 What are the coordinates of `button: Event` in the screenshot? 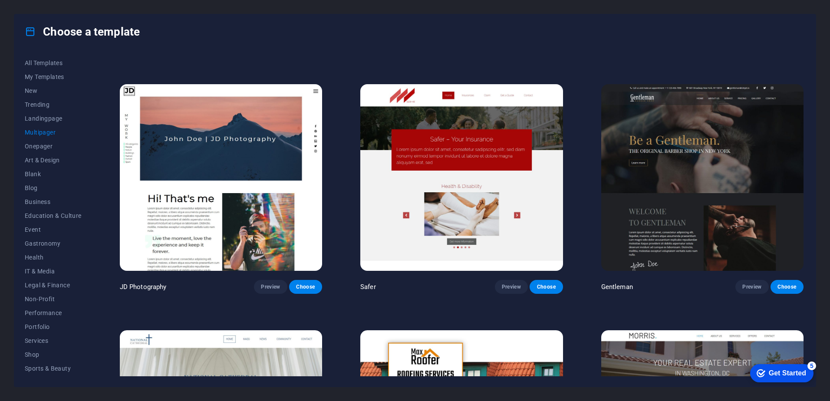 It's located at (53, 230).